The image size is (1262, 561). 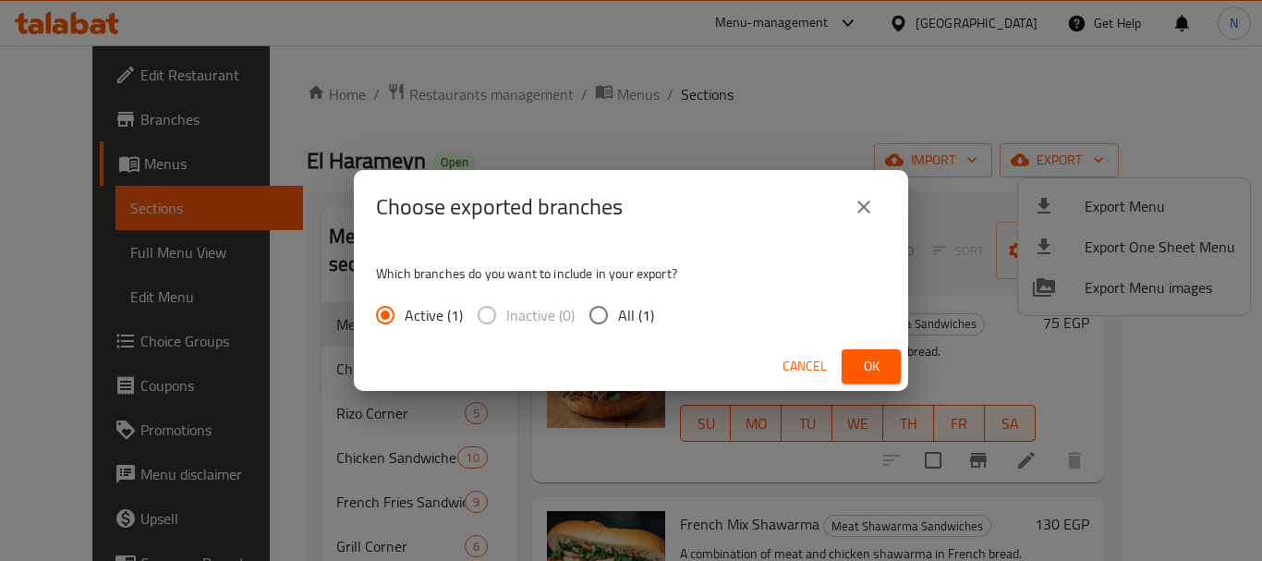 What do you see at coordinates (805, 366) in the screenshot?
I see `span: Cancel` at bounding box center [805, 366].